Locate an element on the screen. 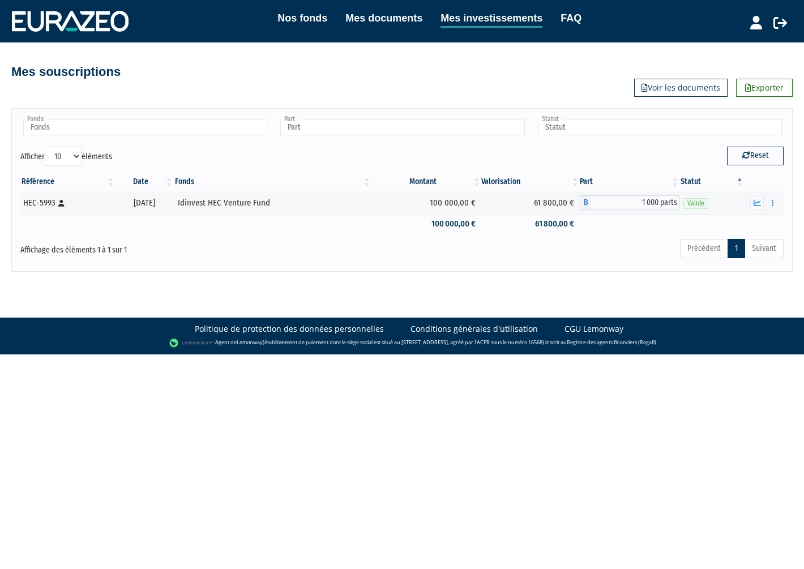  th: Montant: activer pour trier la colonne par ordre croissant is located at coordinates (427, 182).